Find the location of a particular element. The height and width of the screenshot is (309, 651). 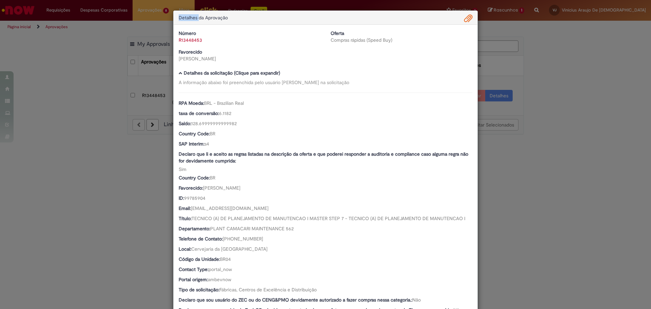

b: Local: is located at coordinates (185, 249).